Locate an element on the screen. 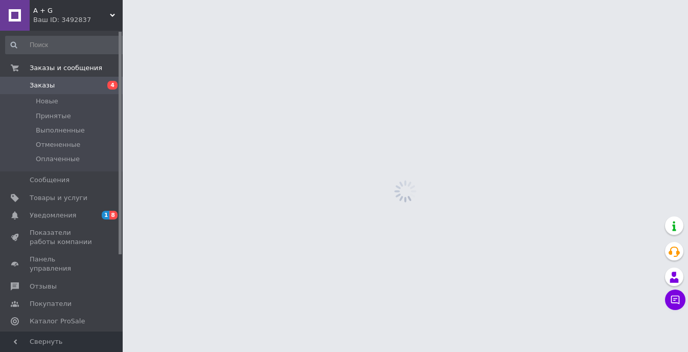  span: Принятые is located at coordinates (53, 116).